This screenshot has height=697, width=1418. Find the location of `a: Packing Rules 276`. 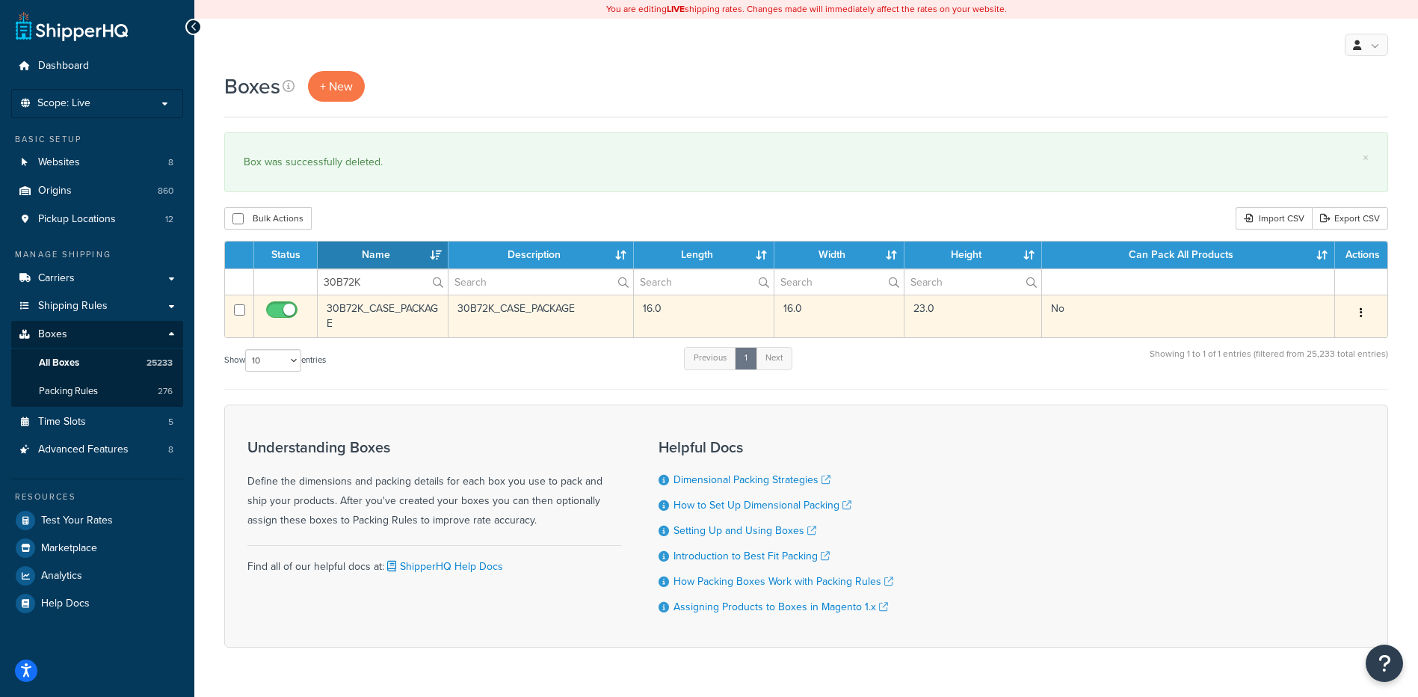

a: Packing Rules 276 is located at coordinates (97, 391).